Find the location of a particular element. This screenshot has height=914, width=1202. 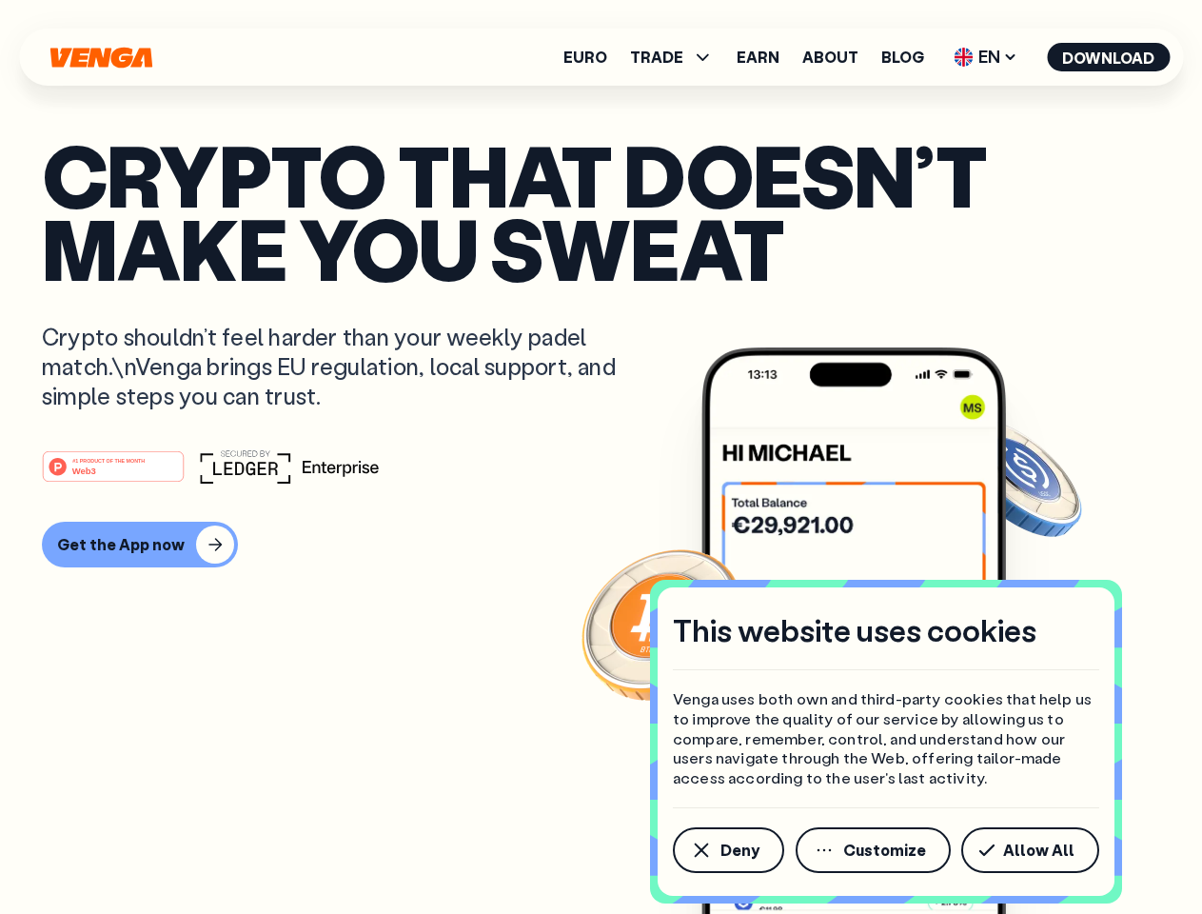

button: Deny is located at coordinates (728, 850).